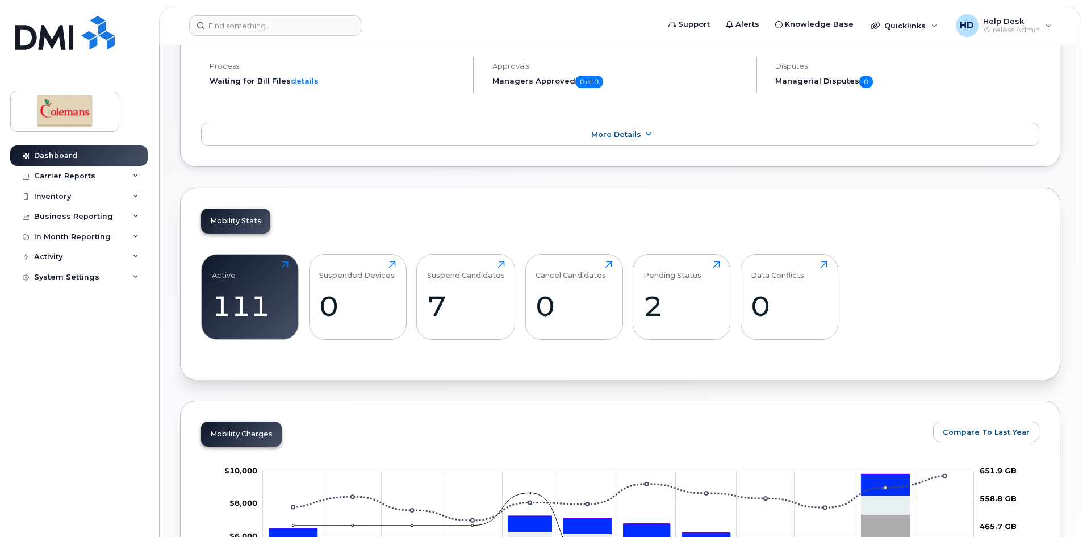 This screenshot has height=537, width=1087. What do you see at coordinates (241, 470) in the screenshot?
I see `tspan: $10,000` at bounding box center [241, 470].